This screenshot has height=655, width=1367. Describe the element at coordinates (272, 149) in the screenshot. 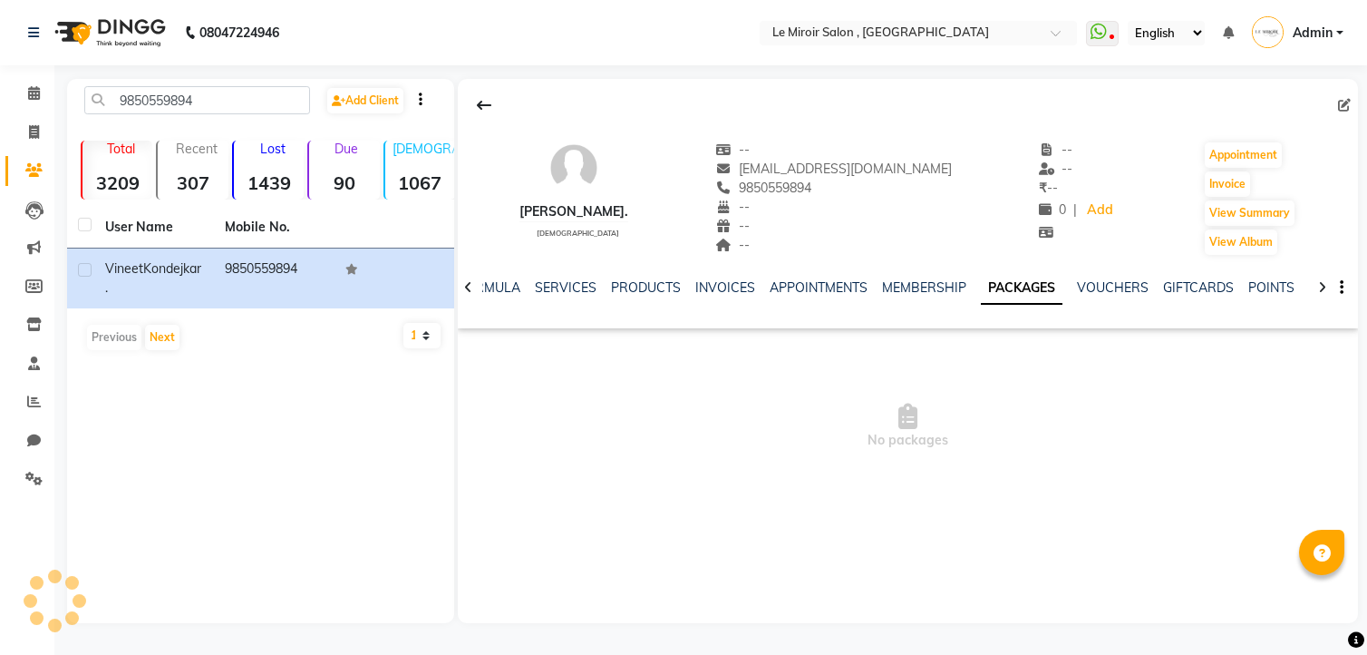

I see `p: Lost` at that location.